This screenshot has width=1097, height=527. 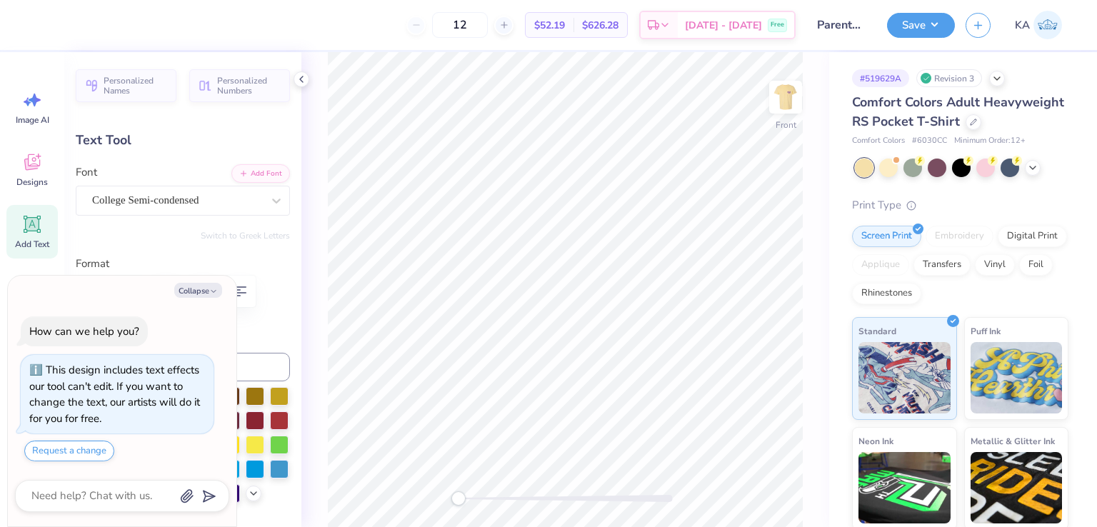 I want to click on div: Applique, so click(x=881, y=265).